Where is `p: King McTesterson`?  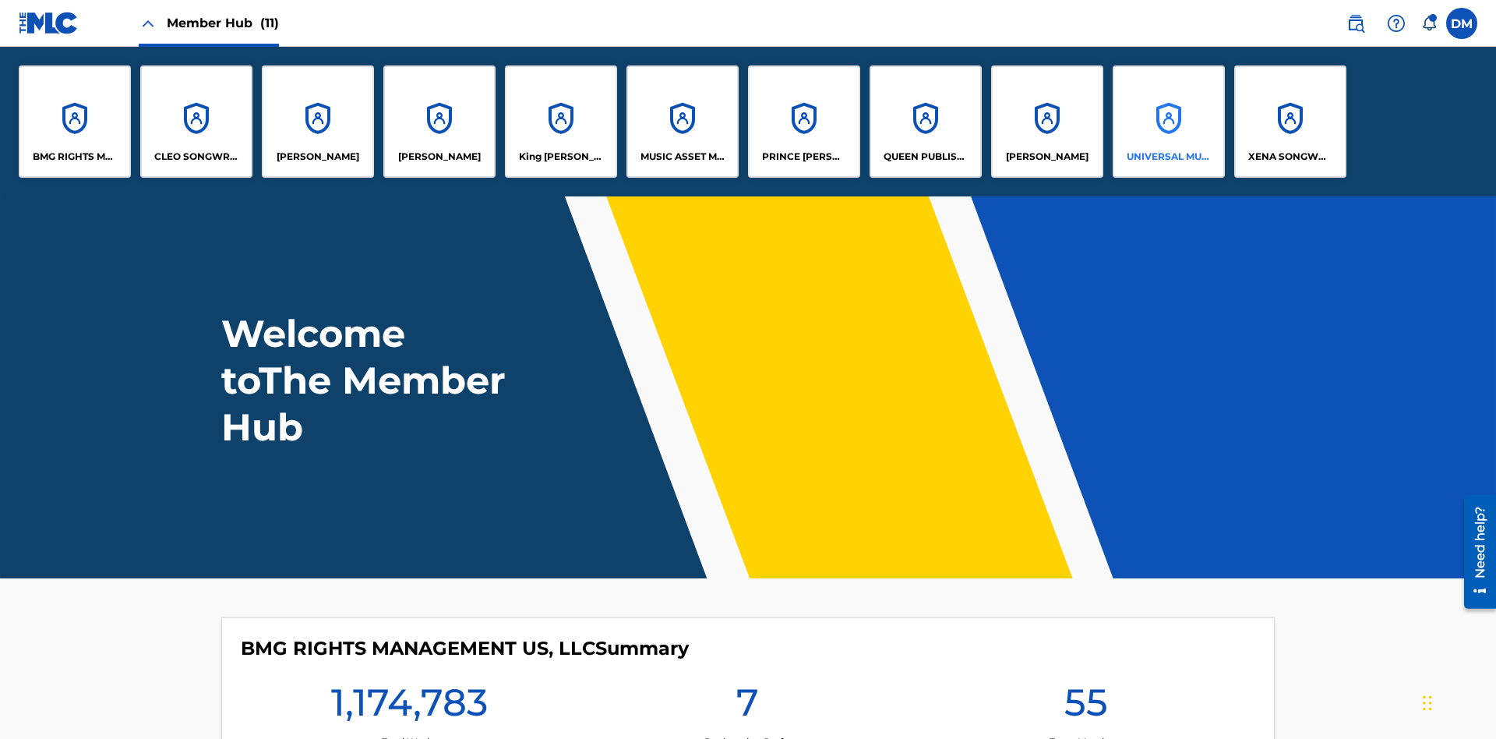
p: King McTesterson is located at coordinates (561, 157).